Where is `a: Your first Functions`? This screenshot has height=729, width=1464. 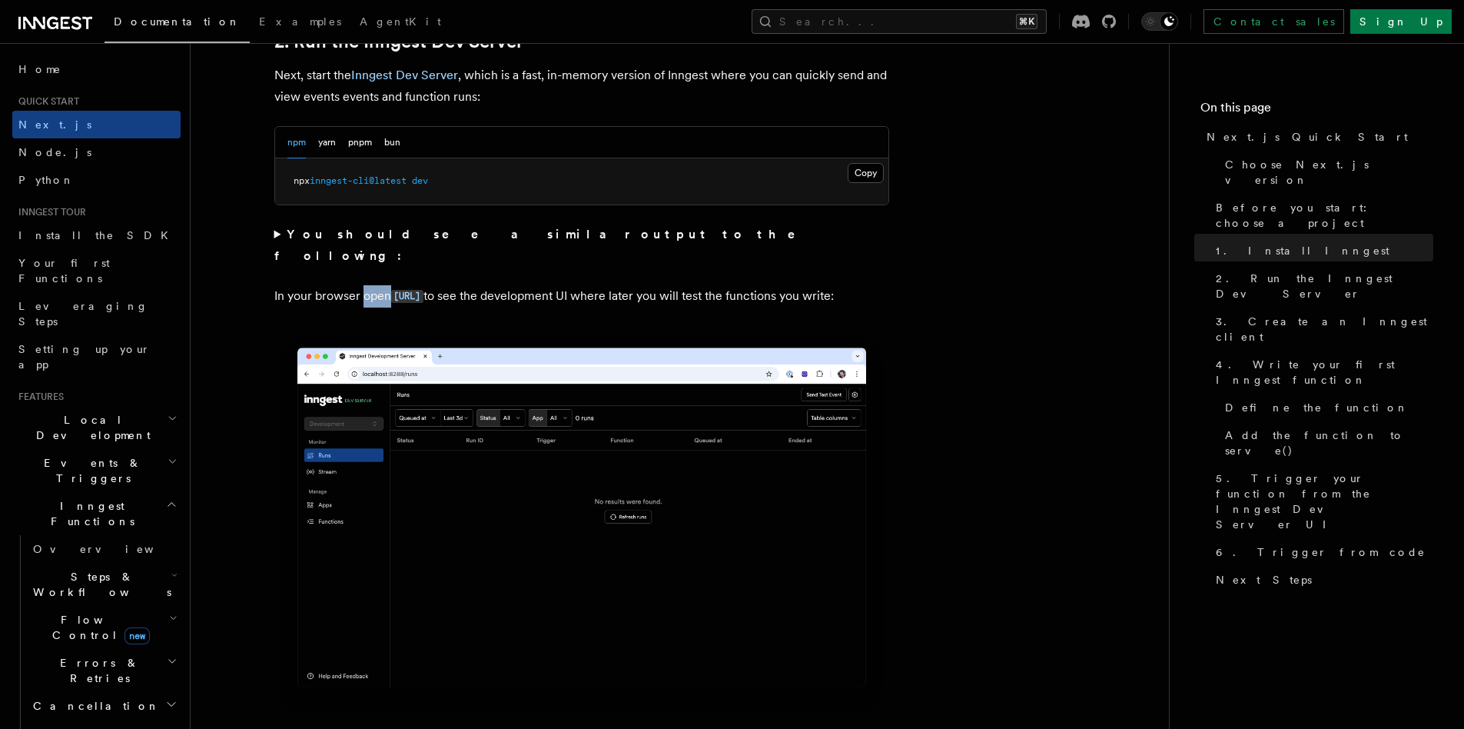 a: Your first Functions is located at coordinates (96, 271).